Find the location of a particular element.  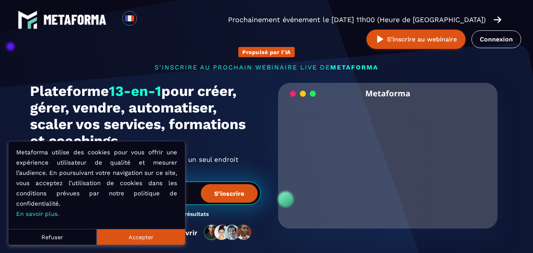

img: loading is located at coordinates (303, 94).